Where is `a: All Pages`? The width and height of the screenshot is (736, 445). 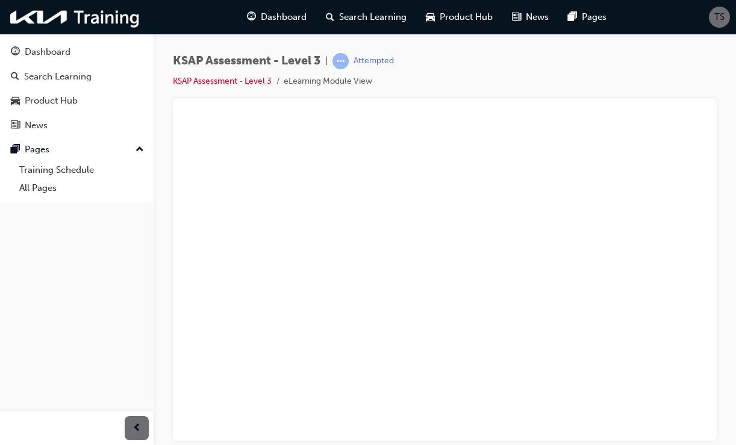 a: All Pages is located at coordinates (81, 188).